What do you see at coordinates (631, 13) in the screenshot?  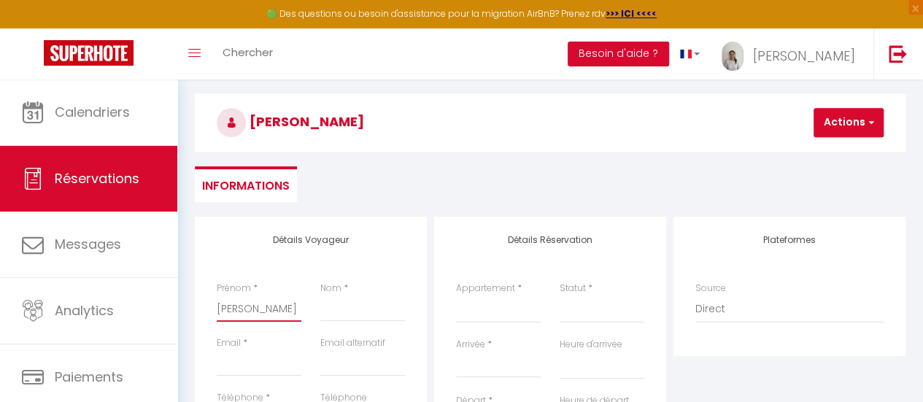 I see `strong: >>> ICI <<<<` at bounding box center [631, 13].